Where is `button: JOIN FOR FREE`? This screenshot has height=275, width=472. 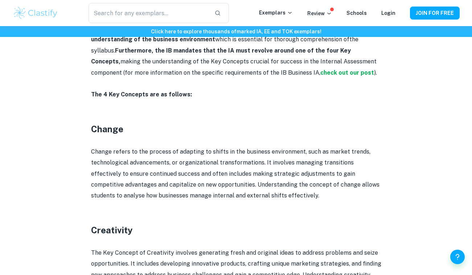 button: JOIN FOR FREE is located at coordinates (435, 13).